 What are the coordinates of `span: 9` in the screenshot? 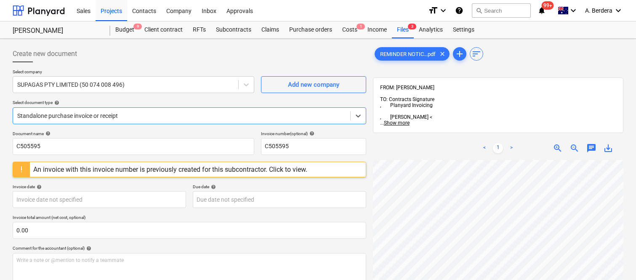 It's located at (138, 27).